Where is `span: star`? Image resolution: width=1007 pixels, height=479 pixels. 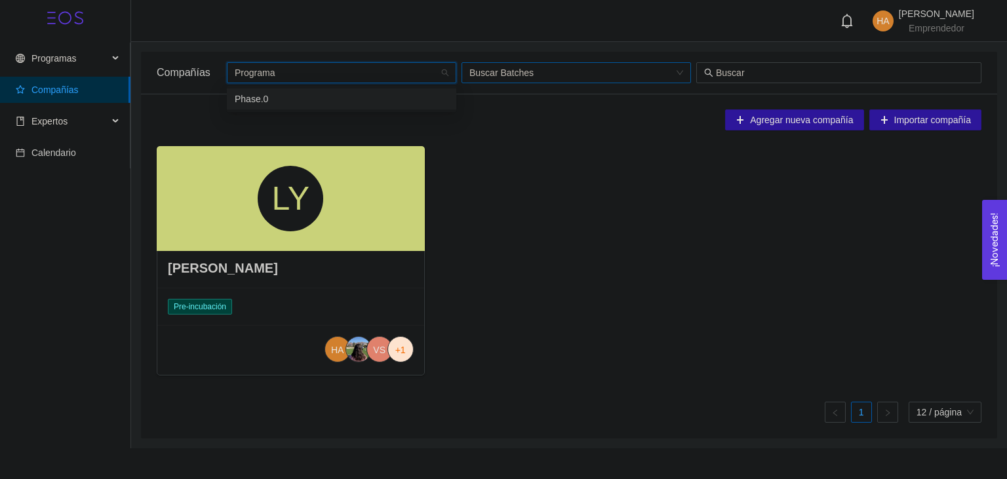
span: star is located at coordinates (20, 90).